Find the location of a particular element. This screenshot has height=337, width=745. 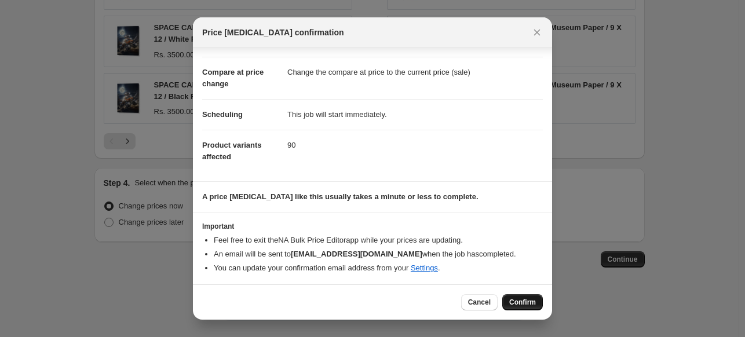

dd: This job will start immediately. is located at coordinates (415, 114).